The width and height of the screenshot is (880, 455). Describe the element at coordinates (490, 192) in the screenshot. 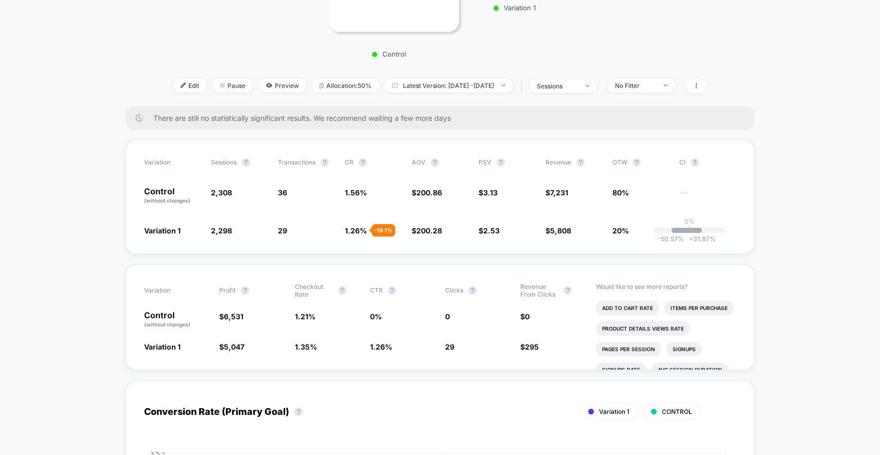

I see `span: 3.13` at that location.